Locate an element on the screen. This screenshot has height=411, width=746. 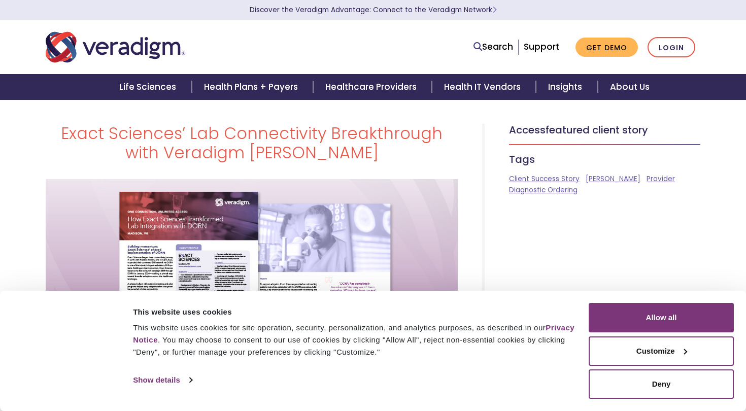
a: Support is located at coordinates (542, 47).